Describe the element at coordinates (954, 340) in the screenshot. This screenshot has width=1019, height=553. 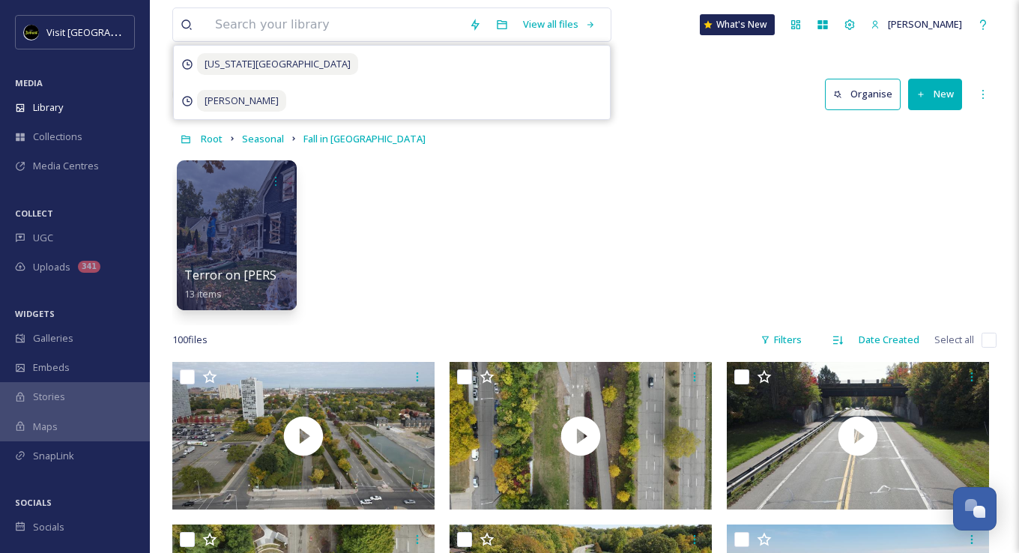
I see `span: Select all` at that location.